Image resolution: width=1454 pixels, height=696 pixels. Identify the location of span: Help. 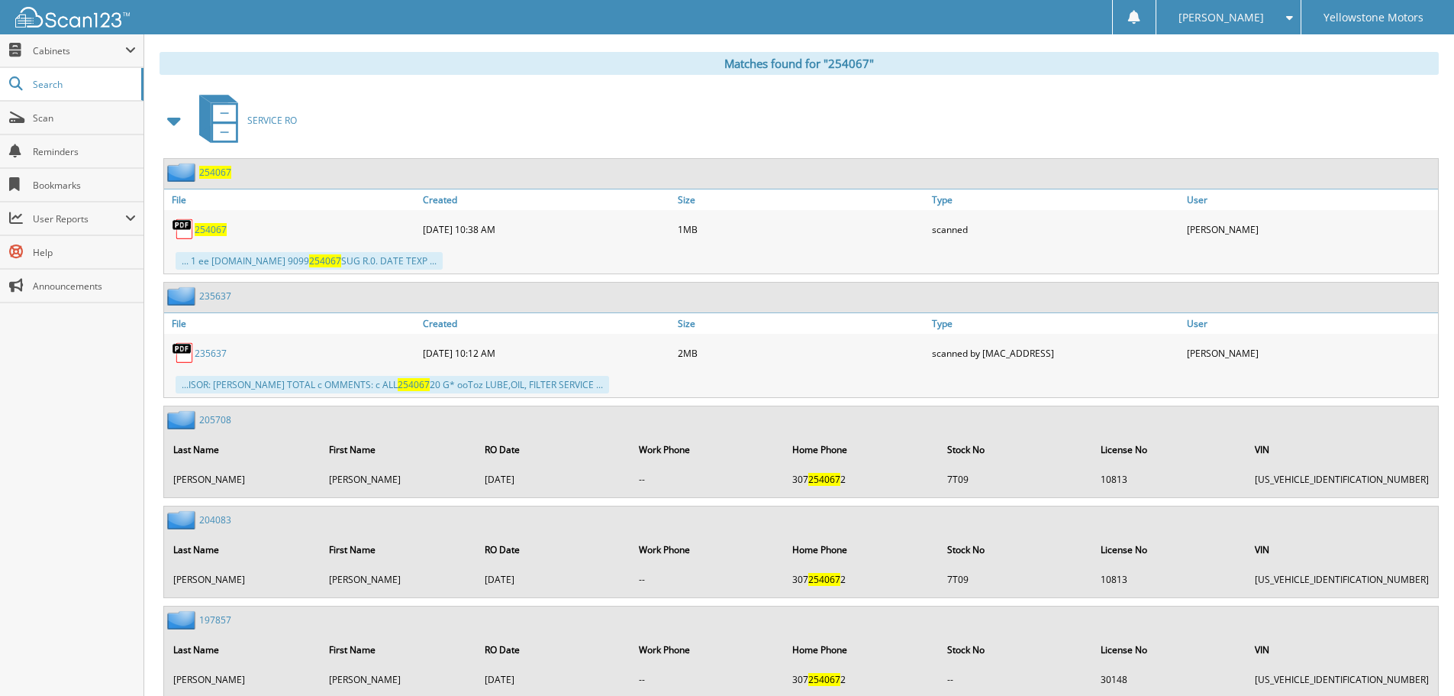
(84, 252).